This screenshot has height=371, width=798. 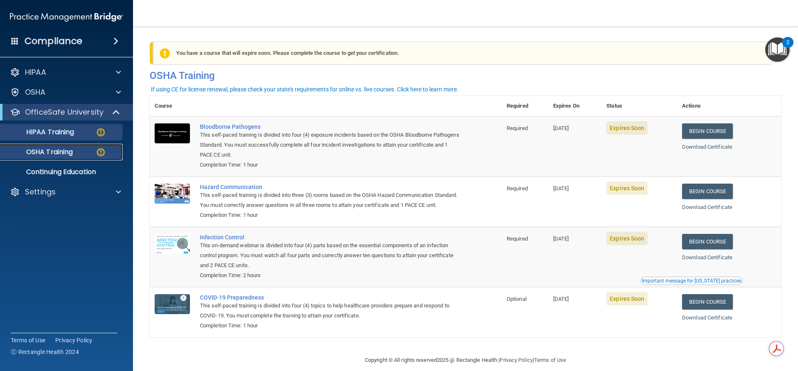 What do you see at coordinates (575, 106) in the screenshot?
I see `th: Expires On` at bounding box center [575, 106].